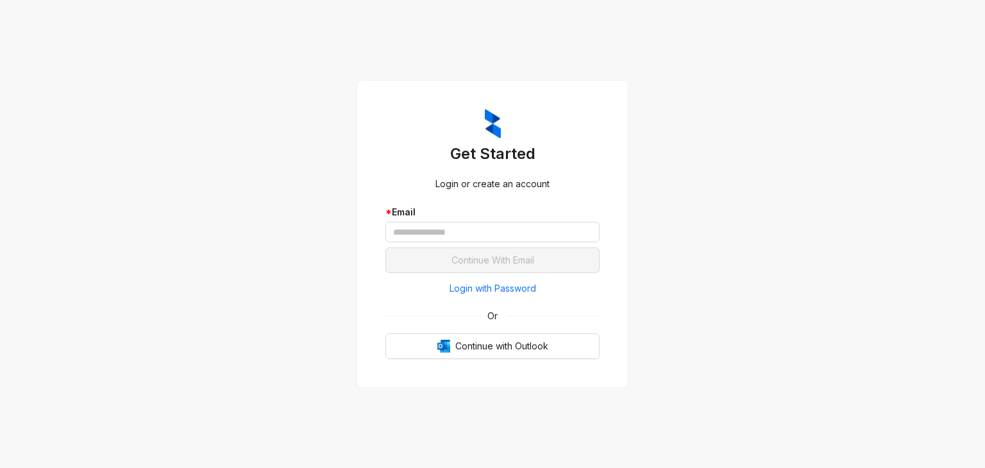 The width and height of the screenshot is (985, 468). What do you see at coordinates (493, 154) in the screenshot?
I see `h3: Get Started` at bounding box center [493, 154].